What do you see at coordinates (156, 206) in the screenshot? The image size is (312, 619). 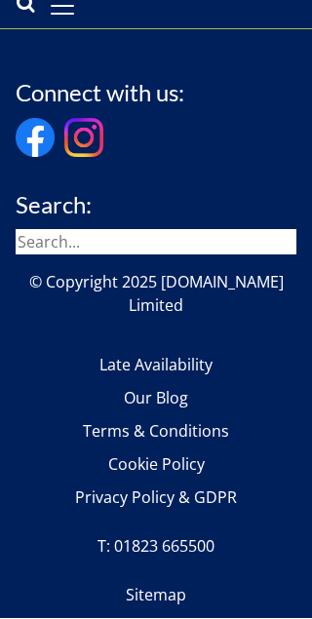 I see `h3: Search:` at bounding box center [156, 206].